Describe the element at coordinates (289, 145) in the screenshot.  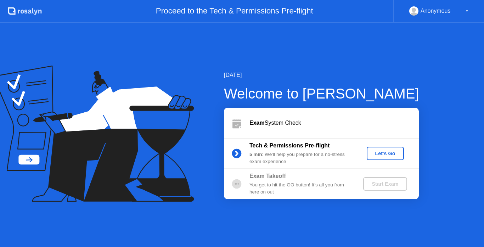
I see `b: Tech & Permissions Pre-flight` at that location.